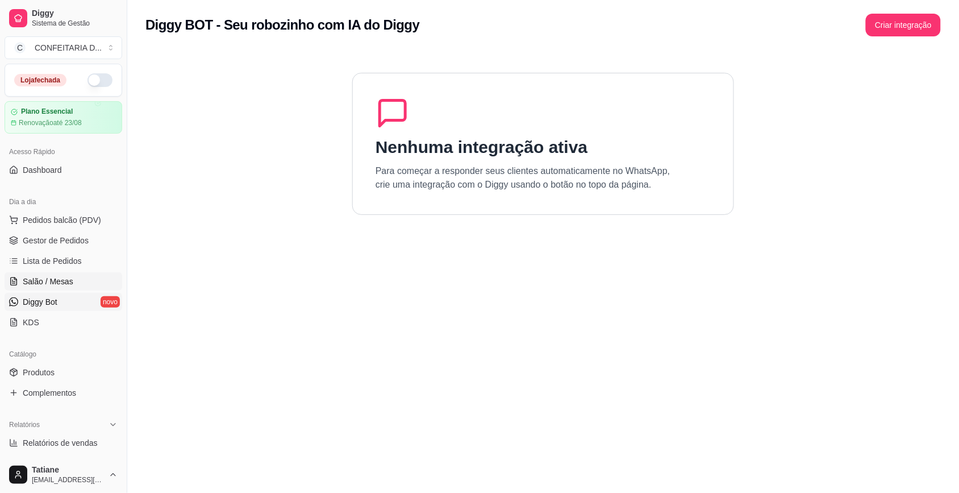 This screenshot has width=959, height=493. I want to click on div: CONFEITARIA D ..., so click(68, 48).